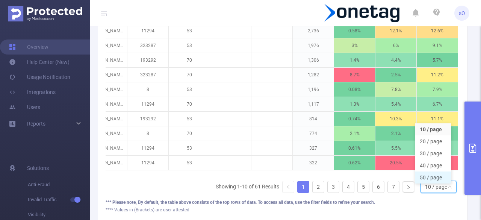 The height and width of the screenshot is (220, 481). What do you see at coordinates (36, 124) in the screenshot?
I see `a: Reports` at bounding box center [36, 124].